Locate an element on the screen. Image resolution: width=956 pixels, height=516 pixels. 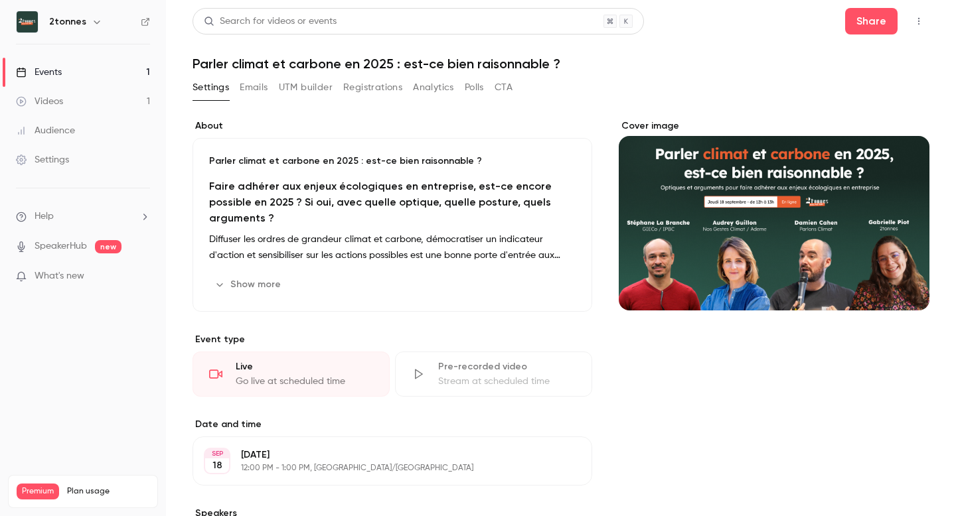
button: Polls is located at coordinates (474, 88).